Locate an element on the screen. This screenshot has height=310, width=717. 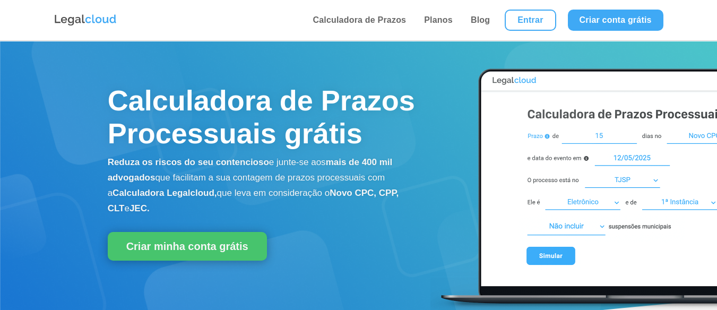
b: Novo CPC, CPP, CLT is located at coordinates (253, 201).